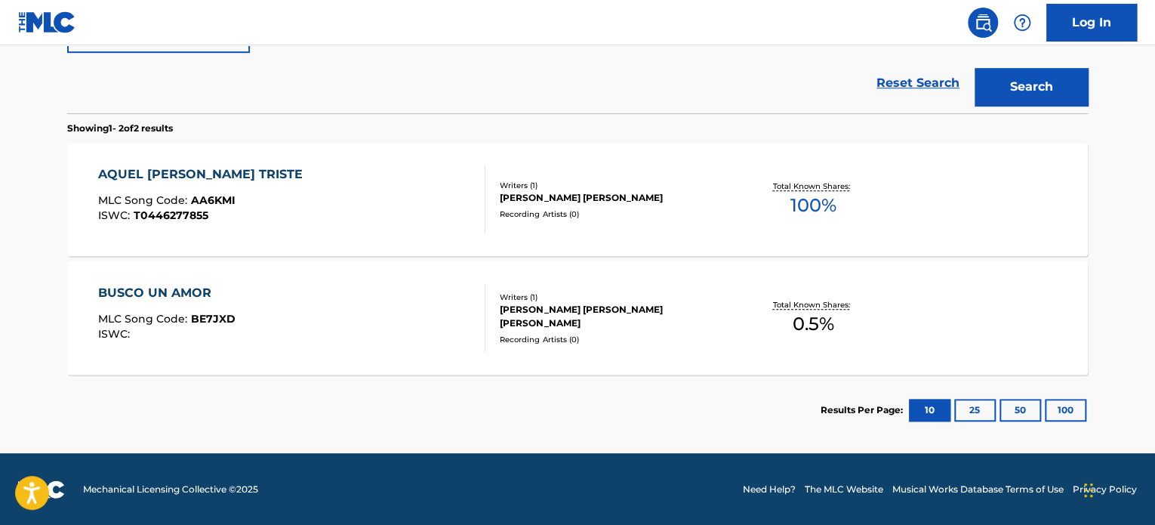  Describe the element at coordinates (1088, 490) in the screenshot. I see `div: Drag` at that location.